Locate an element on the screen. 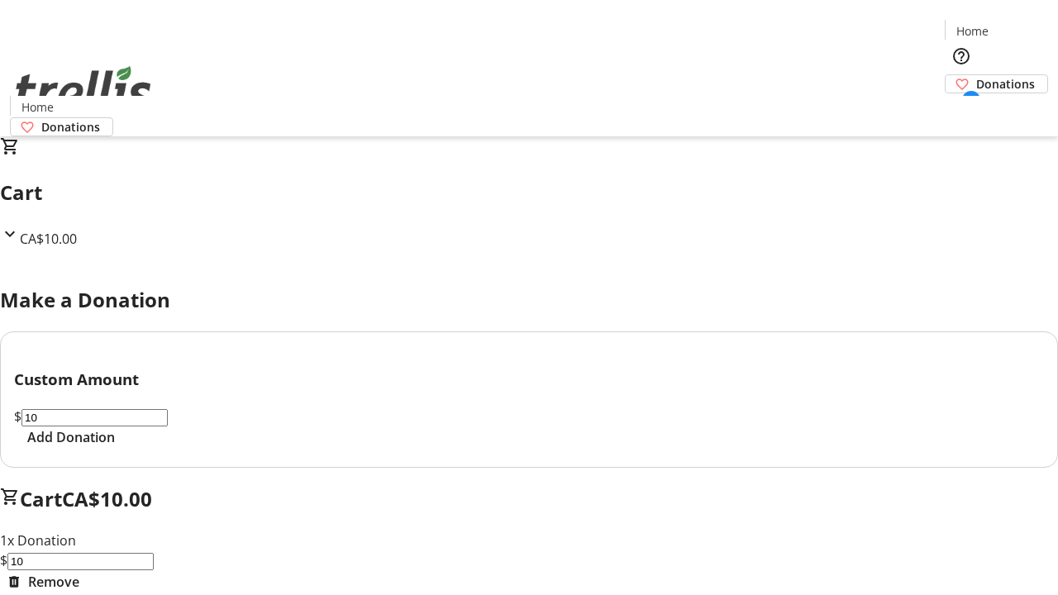 This screenshot has width=1058, height=595. span: Remove is located at coordinates (54, 582).